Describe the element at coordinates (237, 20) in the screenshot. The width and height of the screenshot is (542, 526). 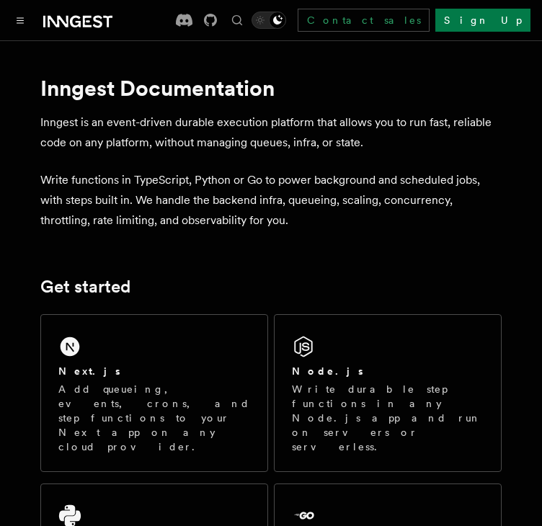
I see `button: Find something...` at that location.